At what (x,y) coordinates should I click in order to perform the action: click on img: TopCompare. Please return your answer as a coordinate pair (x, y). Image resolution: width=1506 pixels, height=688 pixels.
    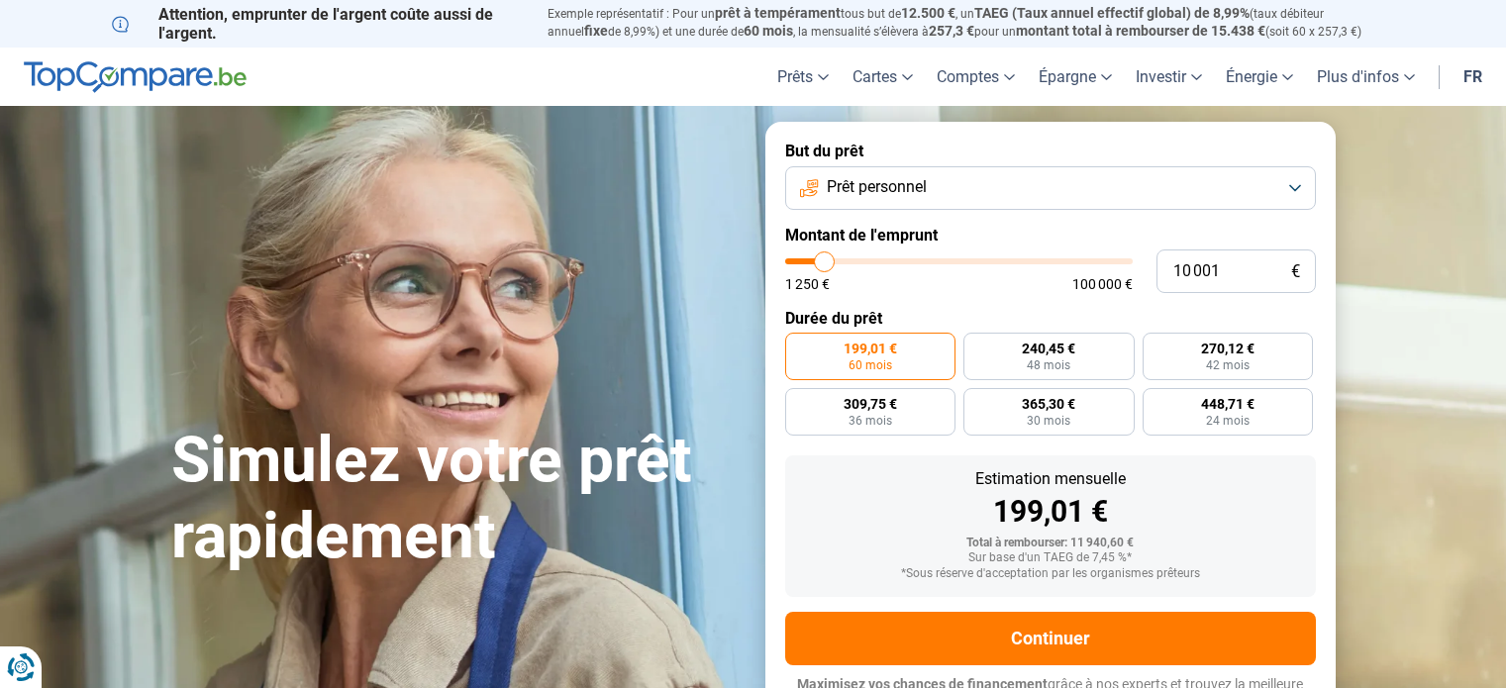
    Looking at the image, I should click on (135, 77).